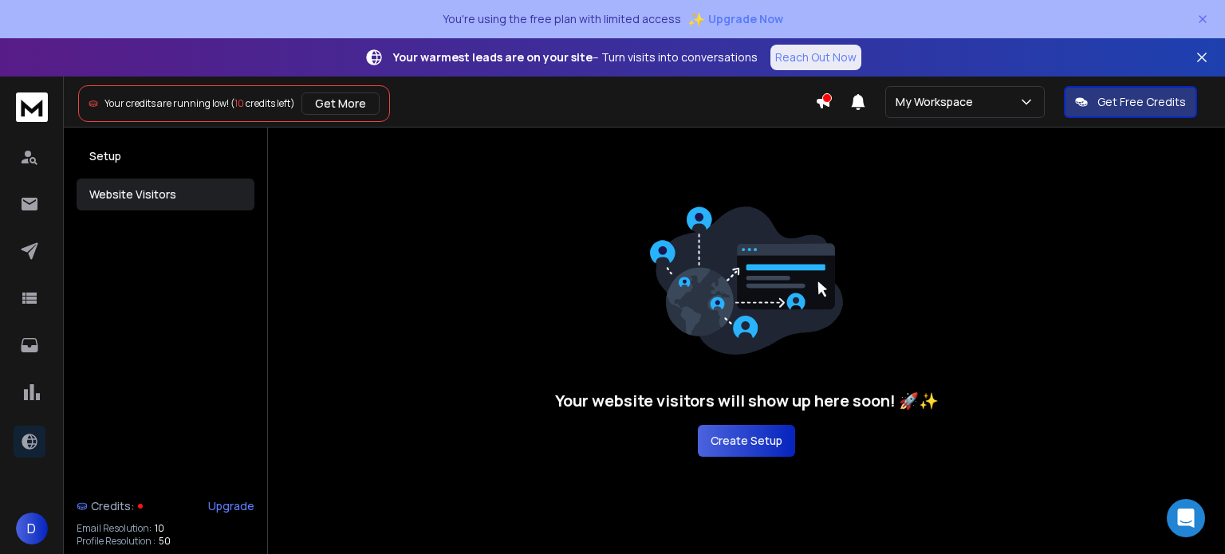 This screenshot has width=1225, height=554. I want to click on p: Email Resolution:, so click(114, 529).